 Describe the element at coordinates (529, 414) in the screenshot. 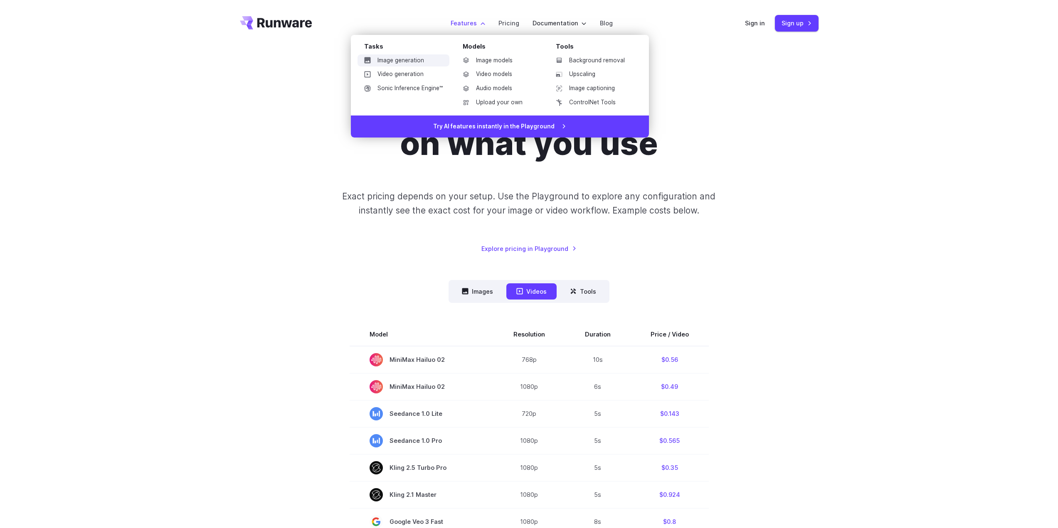

I see `td: 720p` at that location.